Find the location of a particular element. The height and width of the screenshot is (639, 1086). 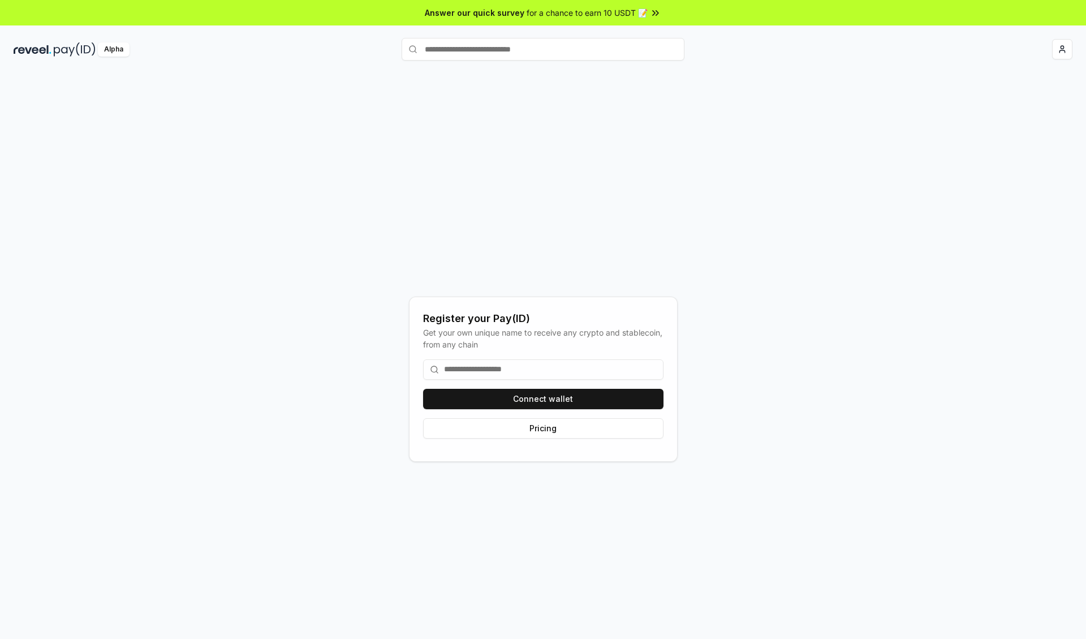

img: pay_id is located at coordinates (75, 49).